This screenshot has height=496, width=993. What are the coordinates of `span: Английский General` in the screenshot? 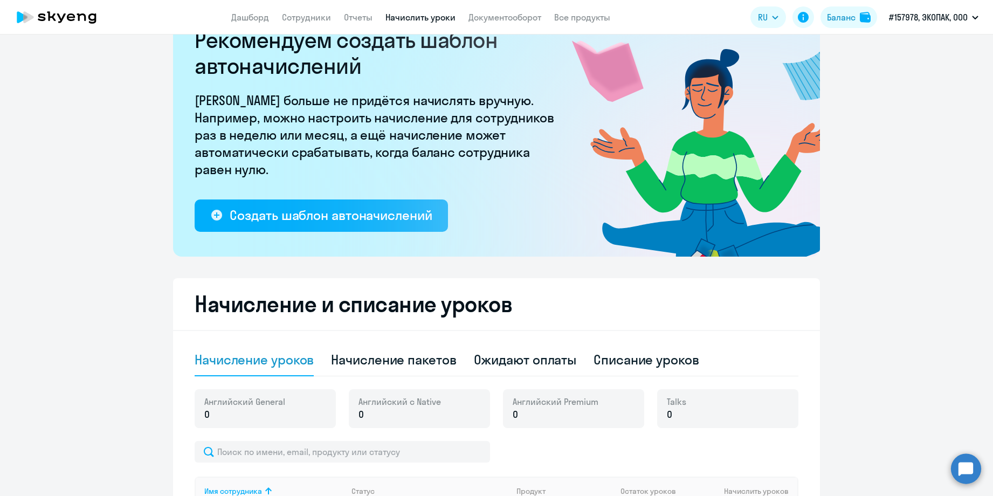 It's located at (245, 402).